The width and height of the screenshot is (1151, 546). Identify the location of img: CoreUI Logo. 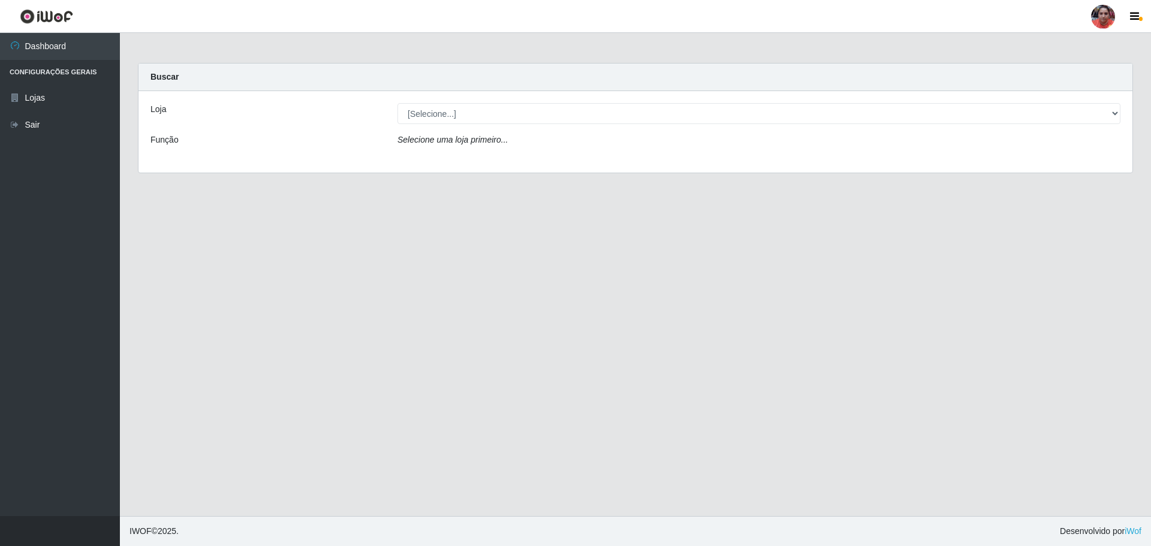
(46, 16).